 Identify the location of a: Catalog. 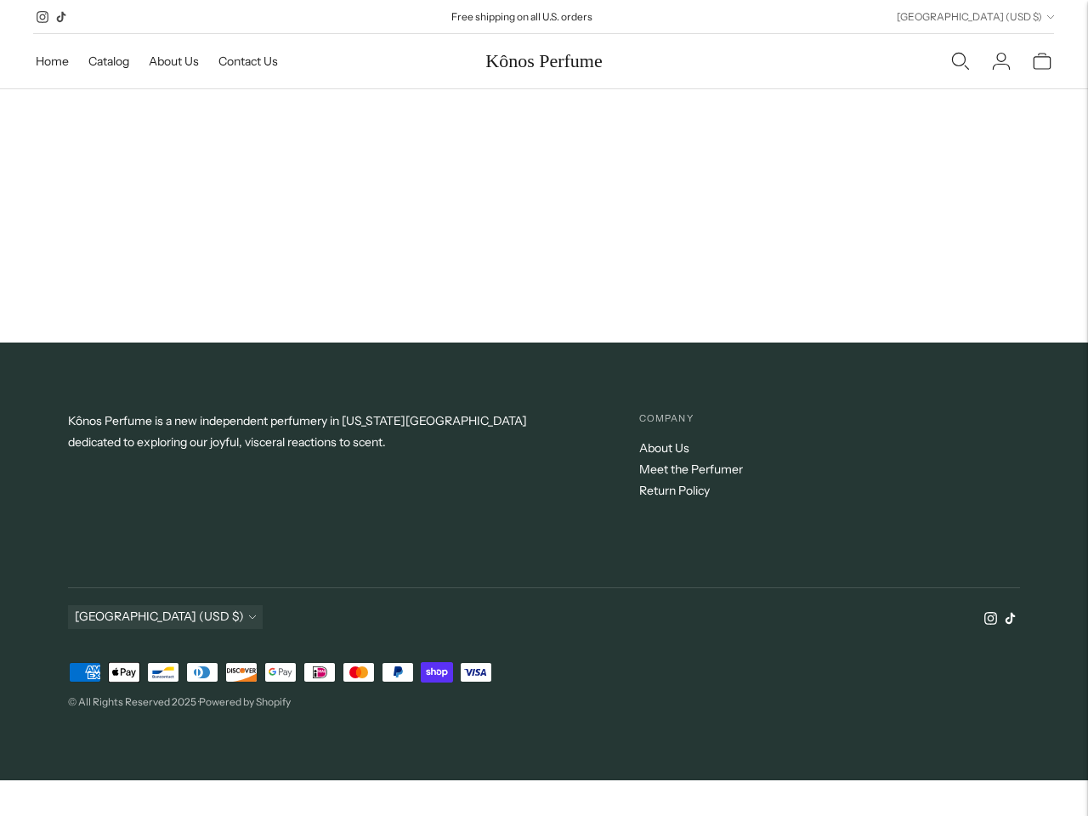
(109, 61).